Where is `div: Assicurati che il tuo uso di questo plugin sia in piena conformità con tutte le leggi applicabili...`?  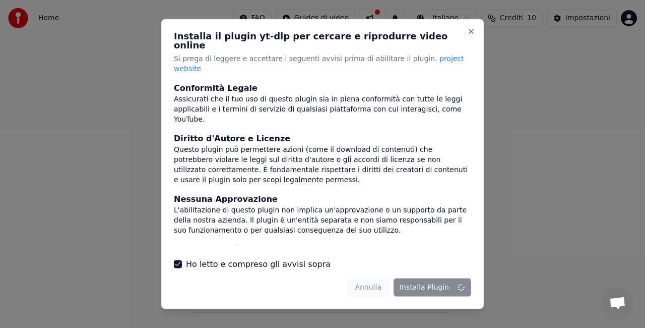
div: Assicurati che il tuo uso di questo plugin sia in piena conformità con tutte le leggi applicabili... is located at coordinates (323, 109).